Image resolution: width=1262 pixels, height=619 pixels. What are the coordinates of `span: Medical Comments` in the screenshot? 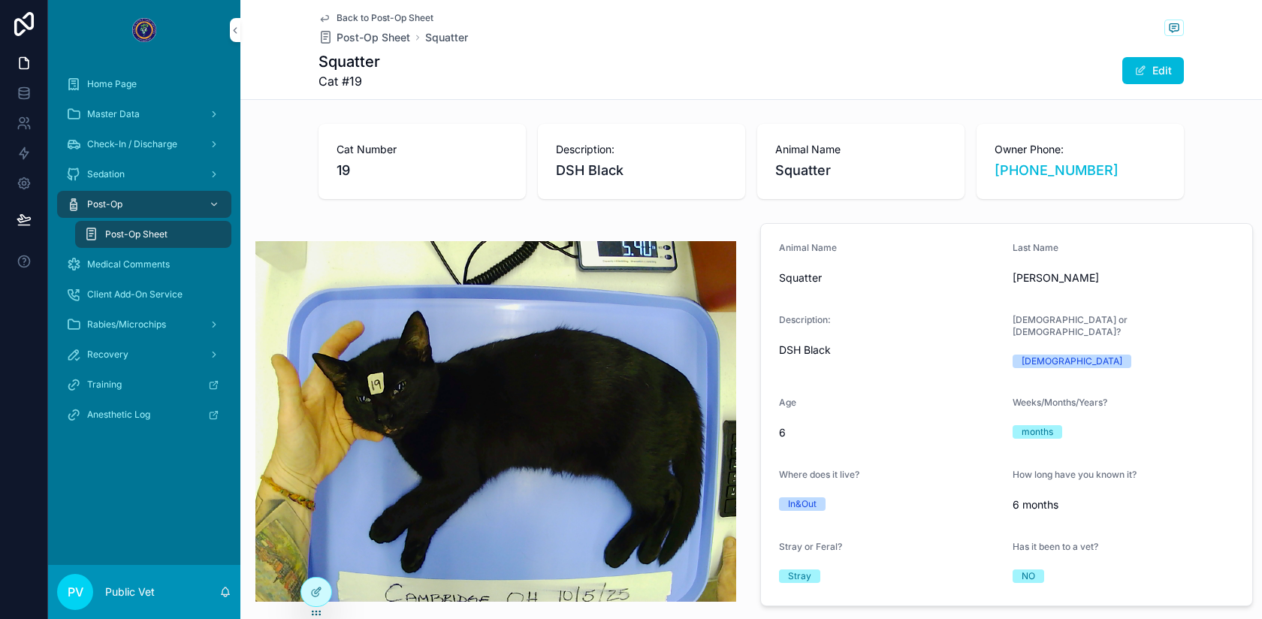 It's located at (128, 264).